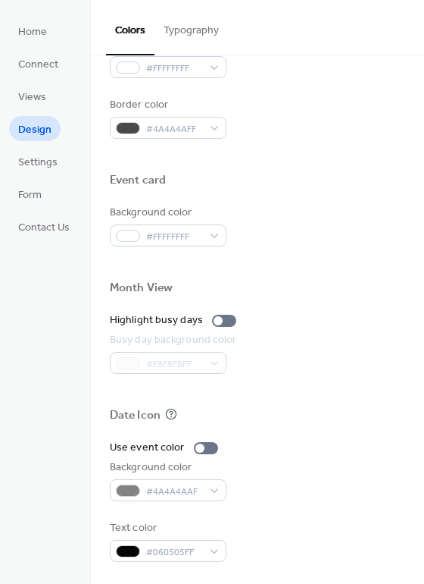 The height and width of the screenshot is (584, 424). I want to click on span: #4A4A4AAF, so click(174, 491).